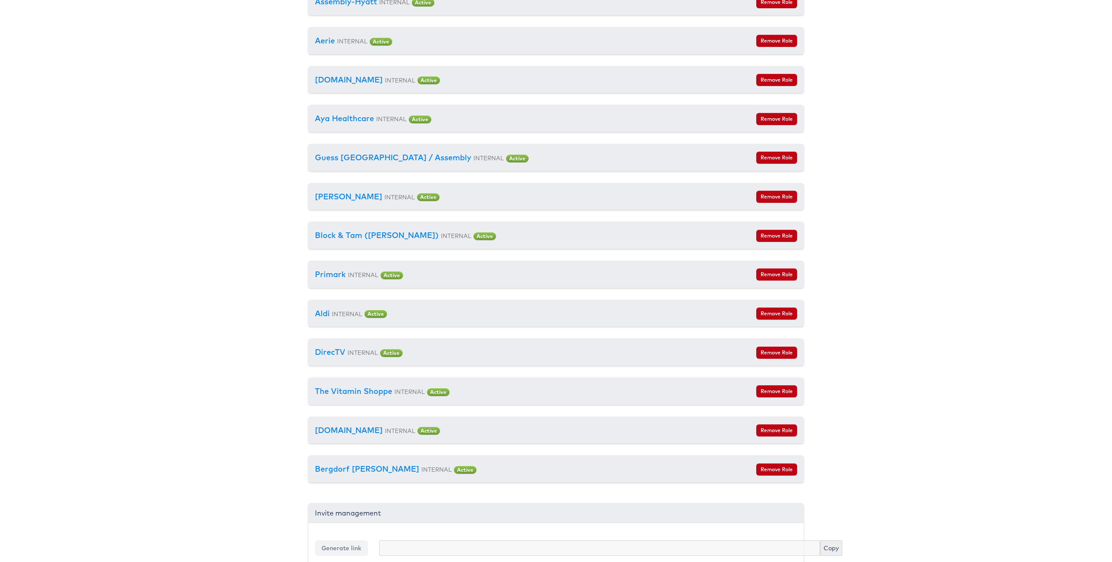 This screenshot has width=1112, height=562. Describe the element at coordinates (342, 548) in the screenshot. I see `button: Generate link` at that location.